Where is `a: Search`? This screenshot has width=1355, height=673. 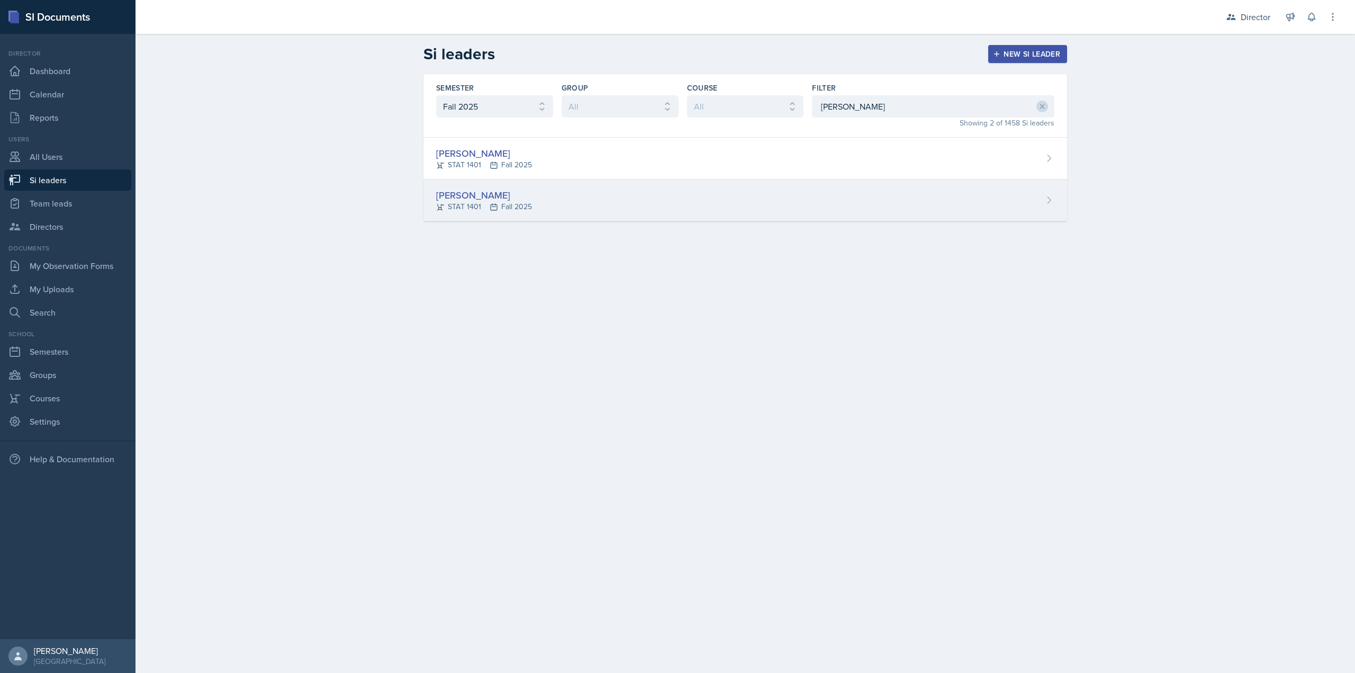
a: Search is located at coordinates (68, 312).